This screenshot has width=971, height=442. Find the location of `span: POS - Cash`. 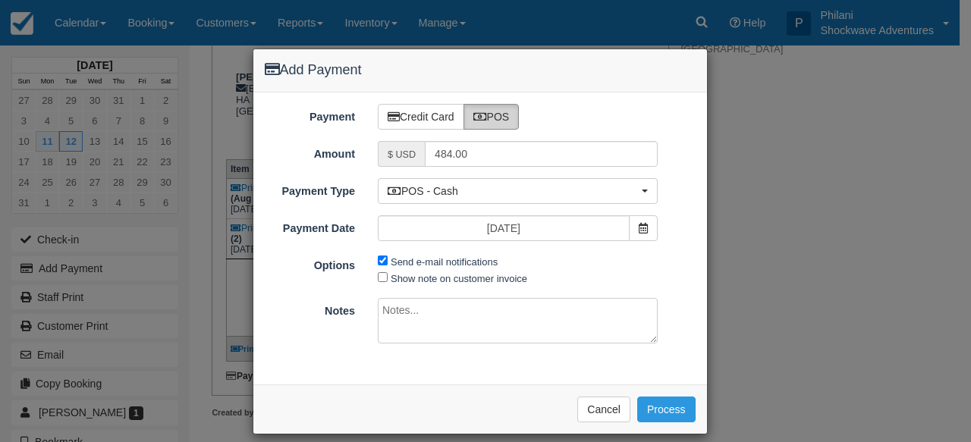

span: POS - Cash is located at coordinates (513, 191).